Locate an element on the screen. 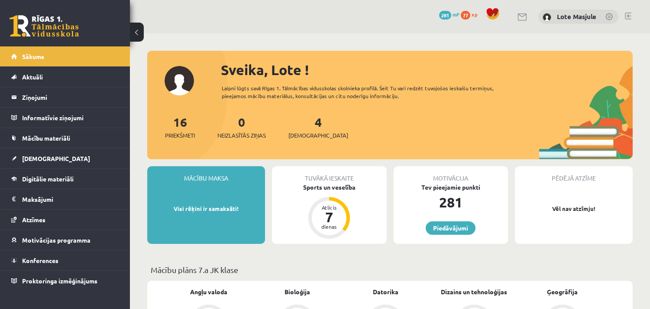 The image size is (650, 309). a: 0Neizlasītās ziņas is located at coordinates (242, 127).